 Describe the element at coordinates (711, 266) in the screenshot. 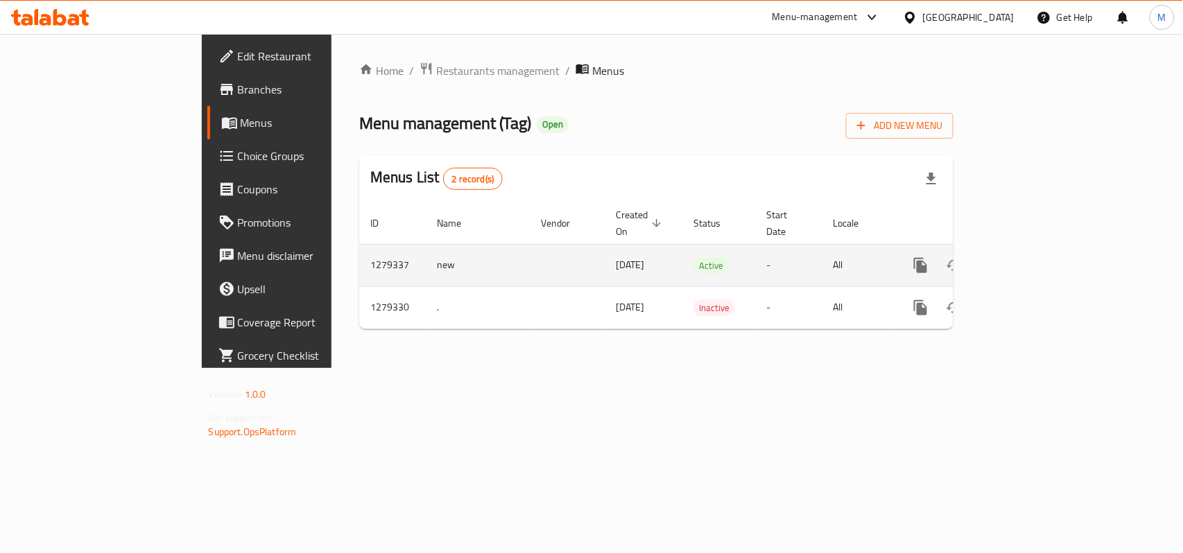

I see `span: Active` at that location.